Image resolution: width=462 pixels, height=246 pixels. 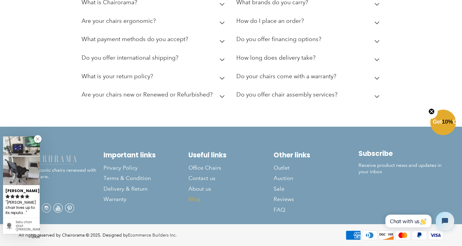 I want to click on h2: Are your chairs new or Renewed or Refurbished?, so click(x=147, y=95).